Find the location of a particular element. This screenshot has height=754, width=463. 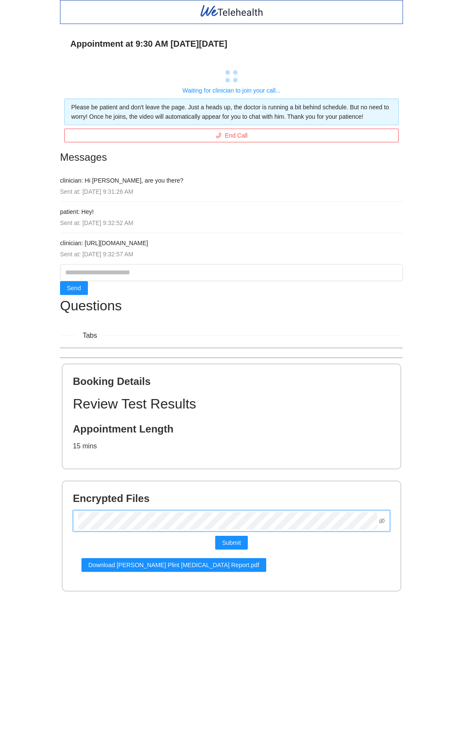

p: 15 mins is located at coordinates (231, 446).